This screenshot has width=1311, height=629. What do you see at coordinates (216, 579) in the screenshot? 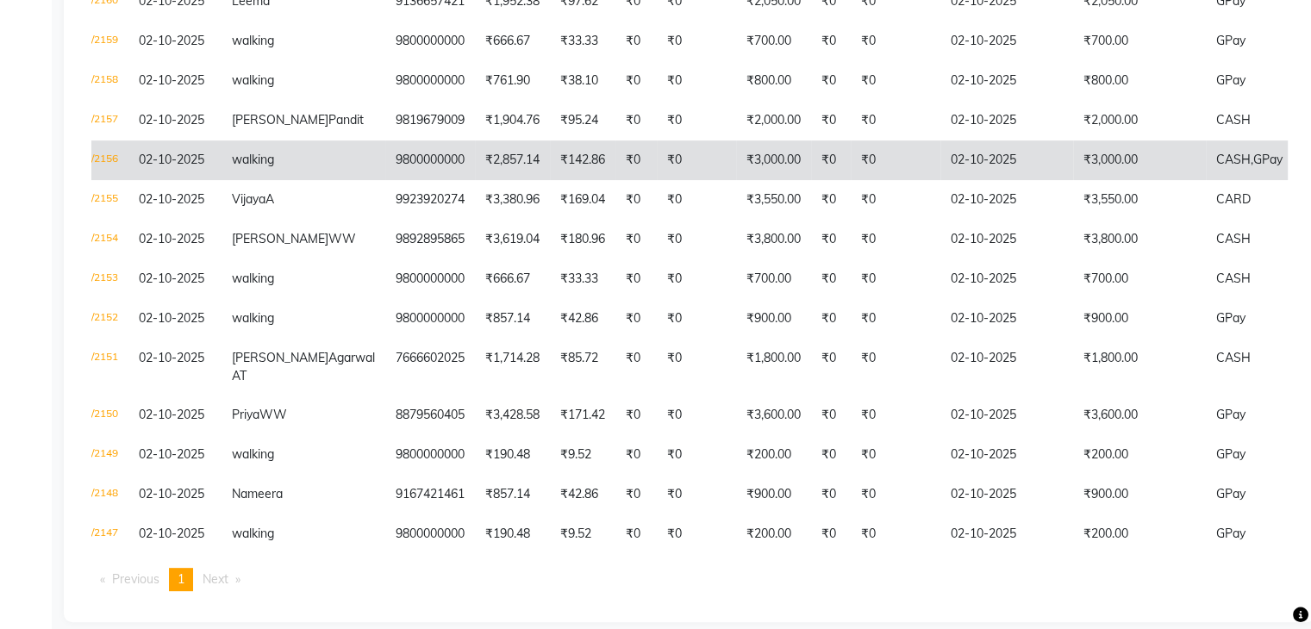
I see `span: Next` at bounding box center [216, 579].